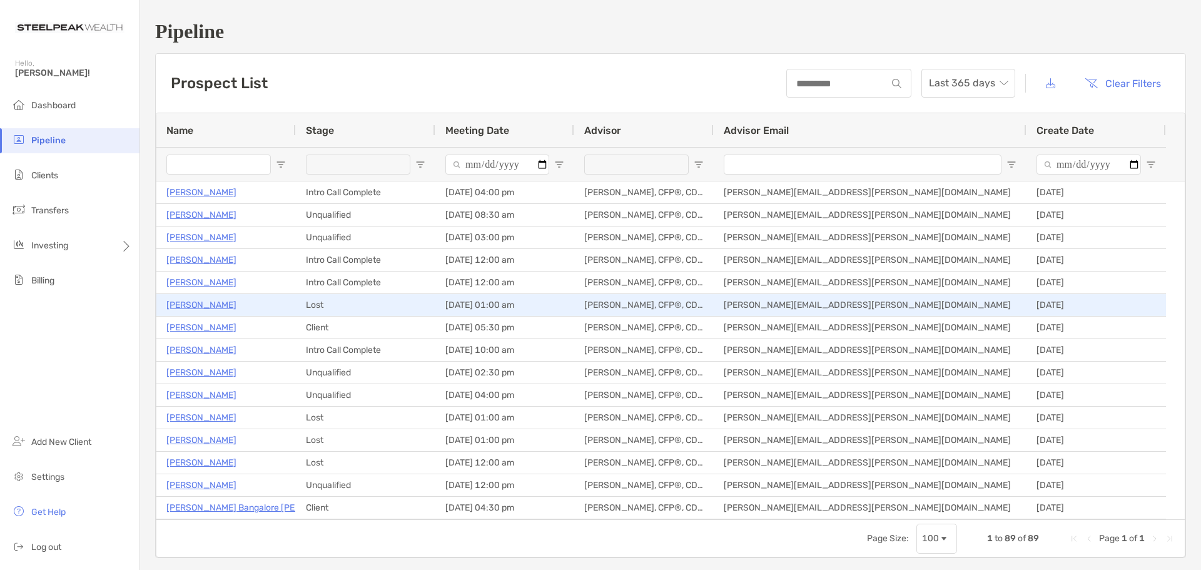  What do you see at coordinates (19, 245) in the screenshot?
I see `img: investing icon` at bounding box center [19, 245].